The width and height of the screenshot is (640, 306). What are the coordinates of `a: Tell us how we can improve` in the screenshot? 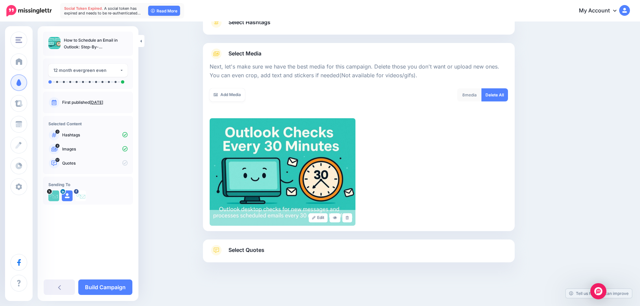 It's located at (599, 293).